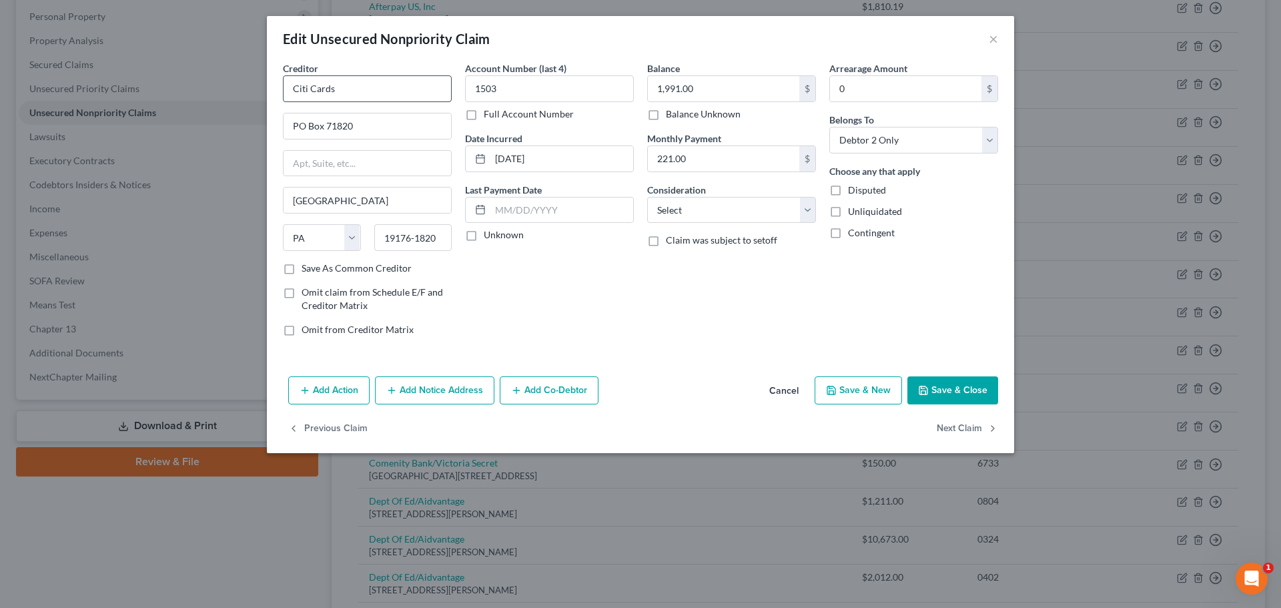 The image size is (1281, 608). What do you see at coordinates (300, 68) in the screenshot?
I see `span: Creditor` at bounding box center [300, 68].